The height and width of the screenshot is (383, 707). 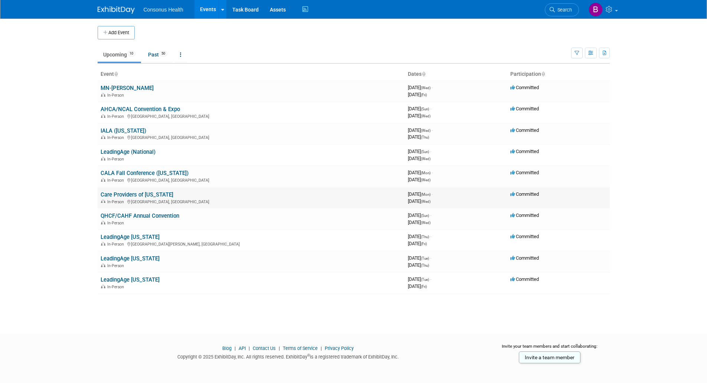 What do you see at coordinates (550, 349) in the screenshot?
I see `div: Invite your team members and start collaborating:` at bounding box center [550, 349].